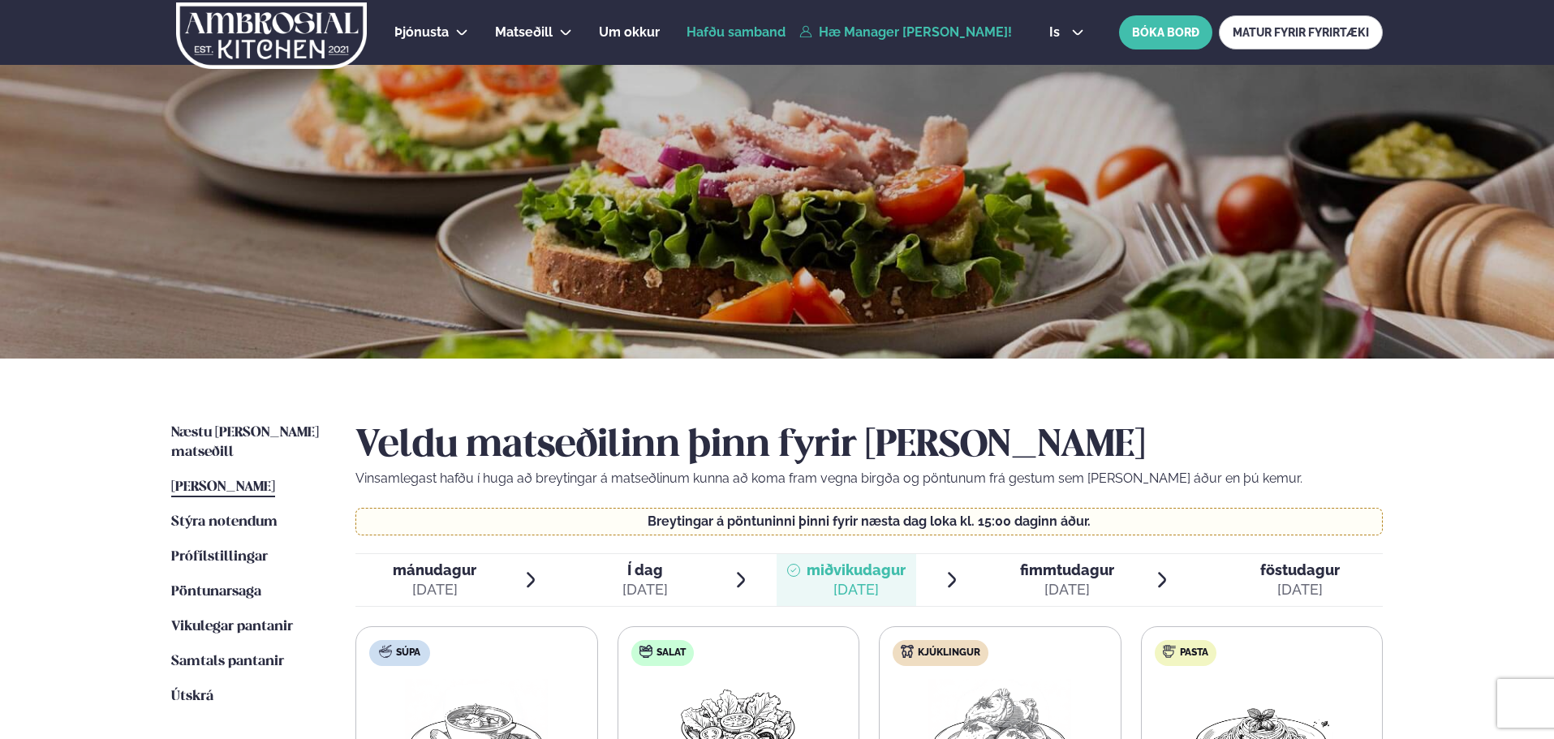 This screenshot has height=739, width=1554. Describe the element at coordinates (224, 522) in the screenshot. I see `span: Stýra notendum` at that location.